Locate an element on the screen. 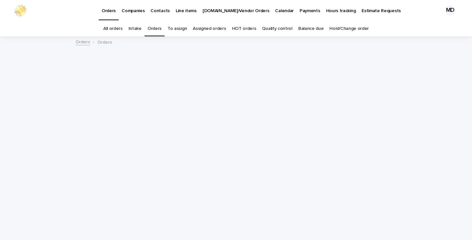  a: Assigned orders is located at coordinates (209, 29).